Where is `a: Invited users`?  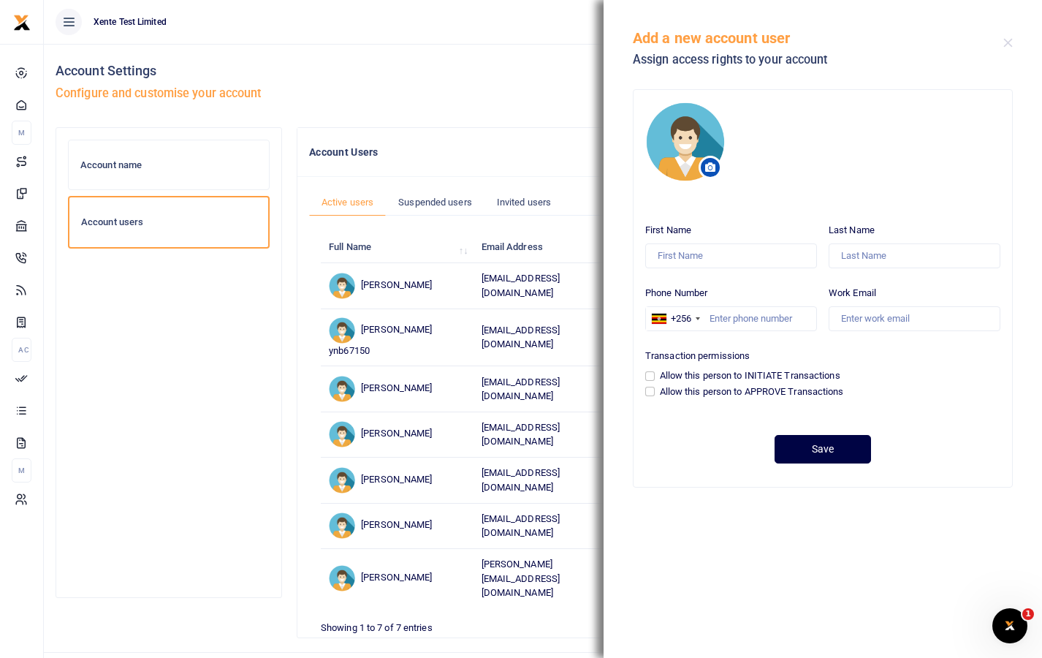 a: Invited users is located at coordinates (524, 202).